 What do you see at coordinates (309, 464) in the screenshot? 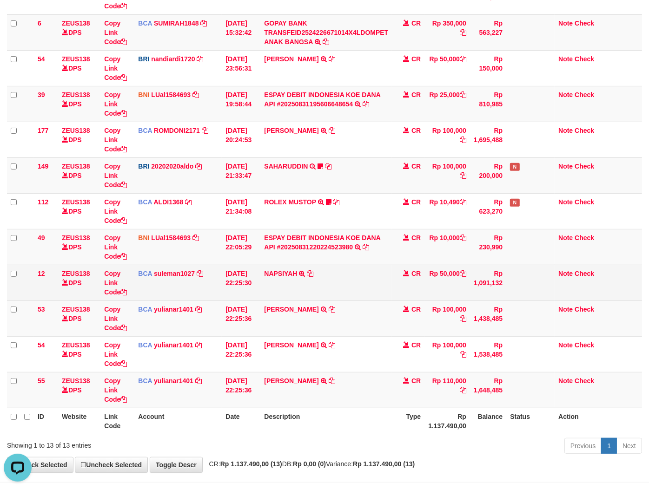
I see `strong: Rp 0,00 (0)` at bounding box center [309, 464].